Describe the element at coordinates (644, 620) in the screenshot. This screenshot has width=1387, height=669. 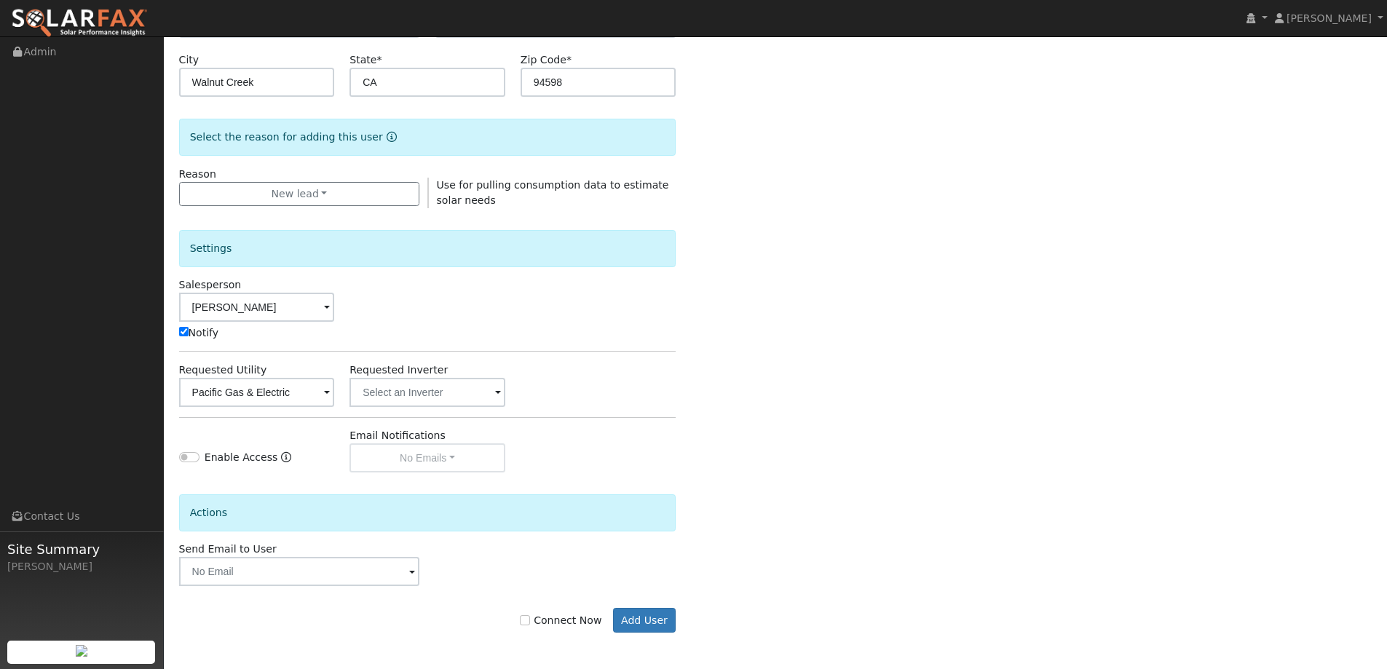
I see `button: Add User` at that location.